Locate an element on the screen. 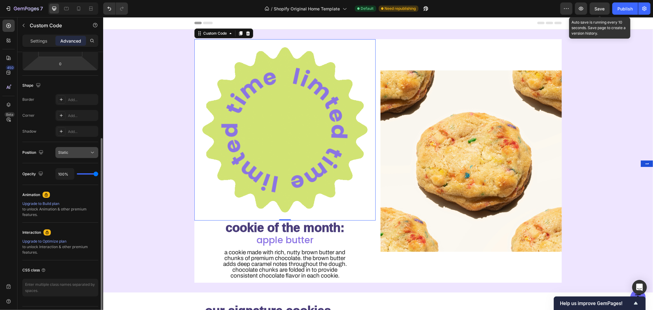  h2: apple butter is located at coordinates (182, 223).